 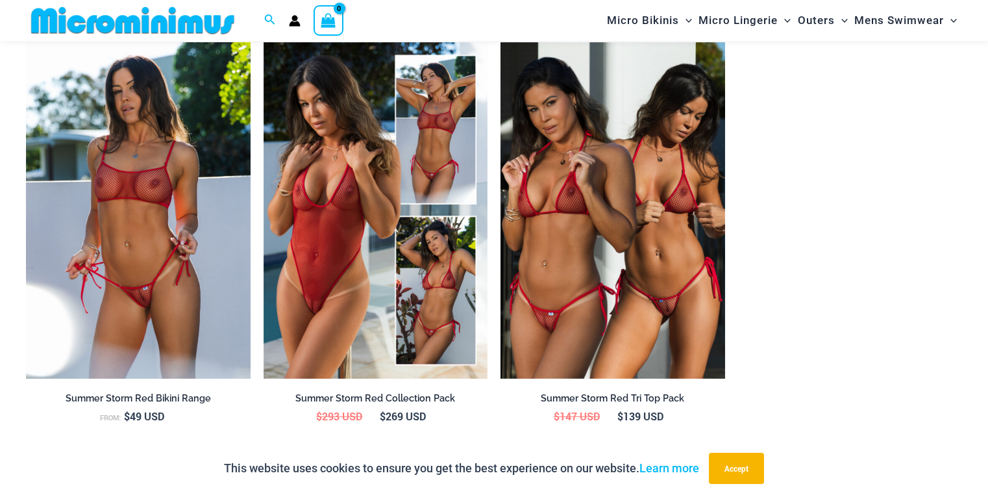 I want to click on a: Learn more, so click(x=669, y=467).